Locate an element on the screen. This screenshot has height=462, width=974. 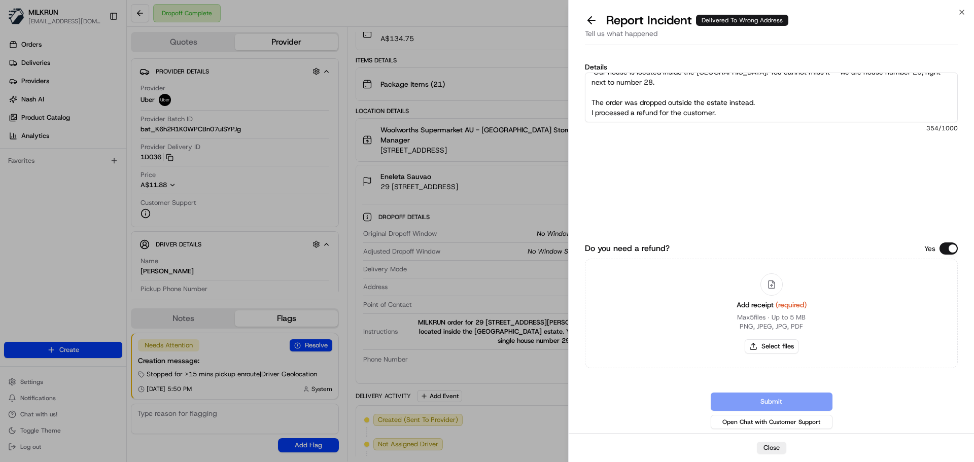
label: Details is located at coordinates (771, 67).